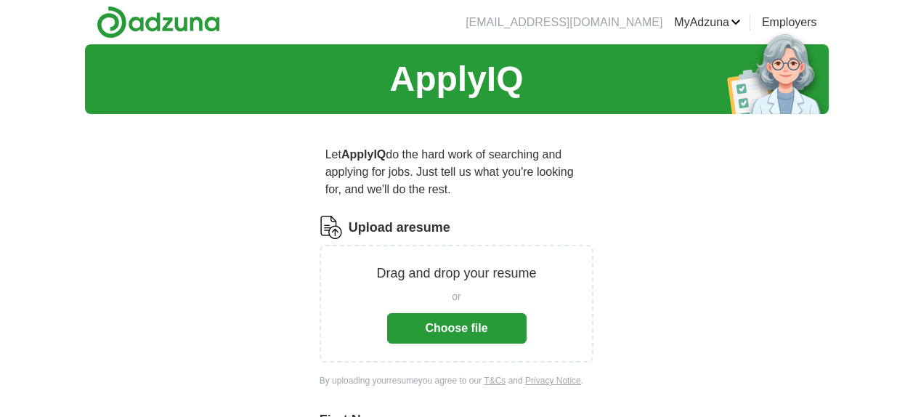 The height and width of the screenshot is (417, 913). I want to click on p: Drag and drop your resume, so click(456, 273).